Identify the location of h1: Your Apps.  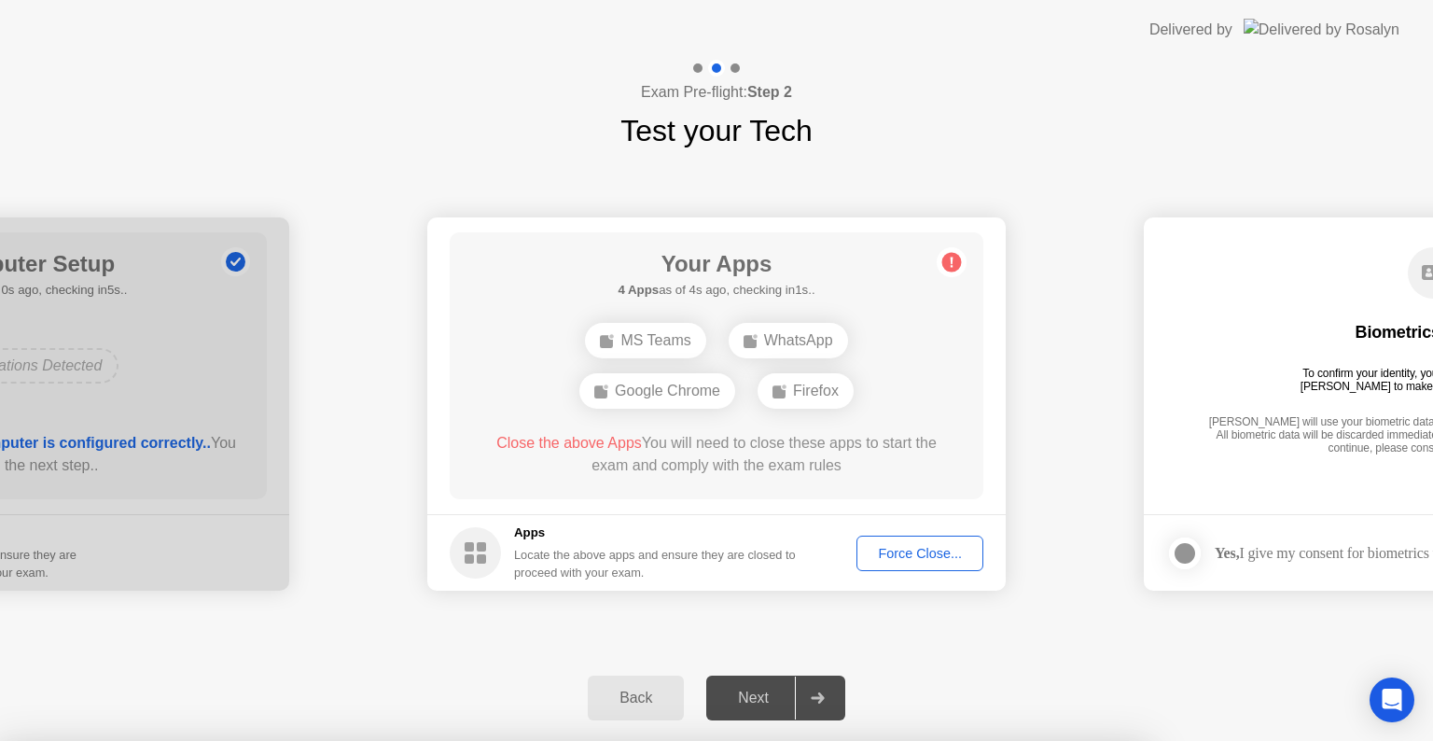
(715, 264).